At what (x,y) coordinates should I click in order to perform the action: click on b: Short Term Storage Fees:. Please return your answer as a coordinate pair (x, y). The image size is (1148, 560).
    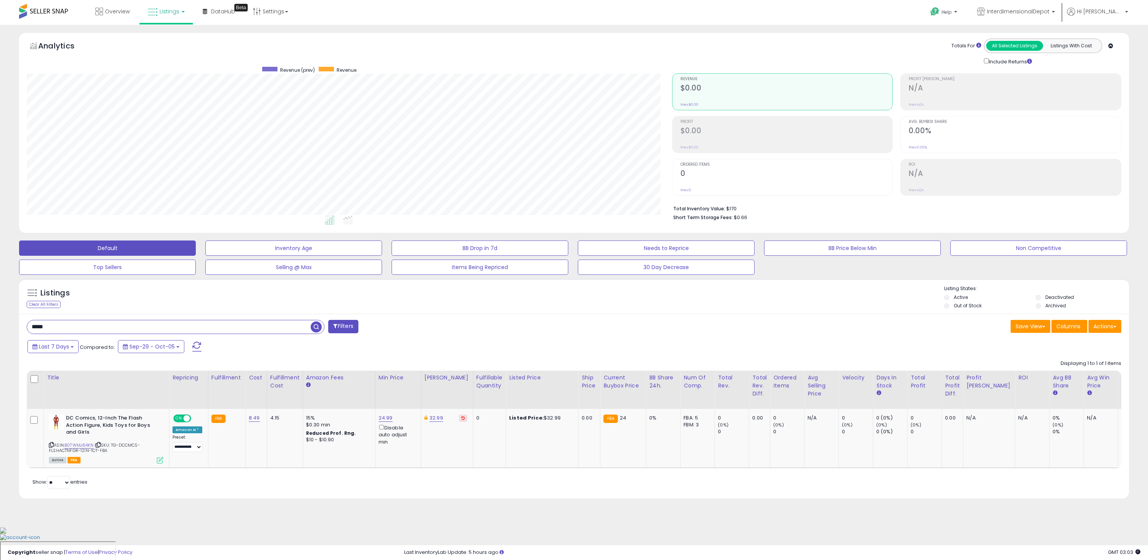
    Looking at the image, I should click on (703, 217).